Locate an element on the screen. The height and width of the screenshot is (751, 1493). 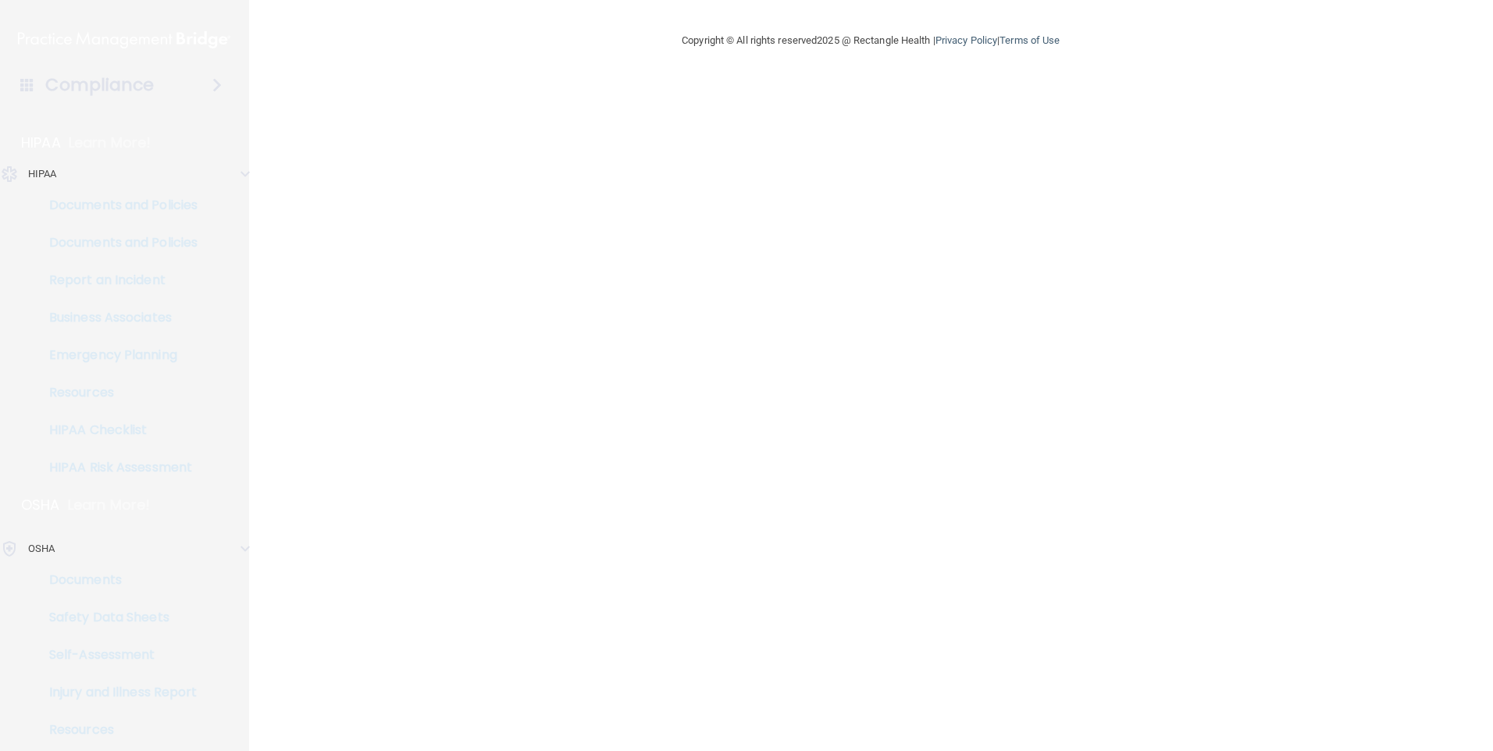
p: Business Associates is located at coordinates (116, 318).